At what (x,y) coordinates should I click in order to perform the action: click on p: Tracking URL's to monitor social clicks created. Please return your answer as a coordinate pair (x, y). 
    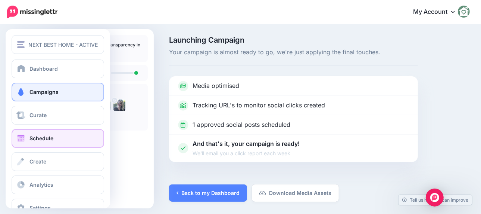
    Looking at the image, I should click on (259, 105).